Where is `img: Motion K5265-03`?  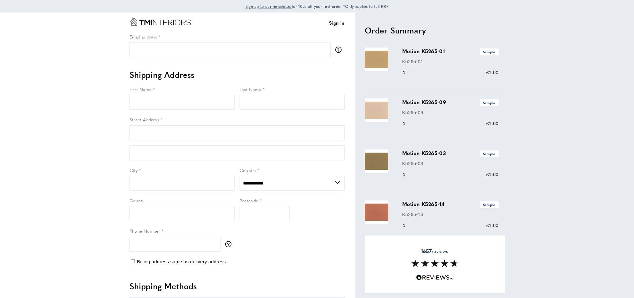
img: Motion K5265-03 is located at coordinates (377, 161).